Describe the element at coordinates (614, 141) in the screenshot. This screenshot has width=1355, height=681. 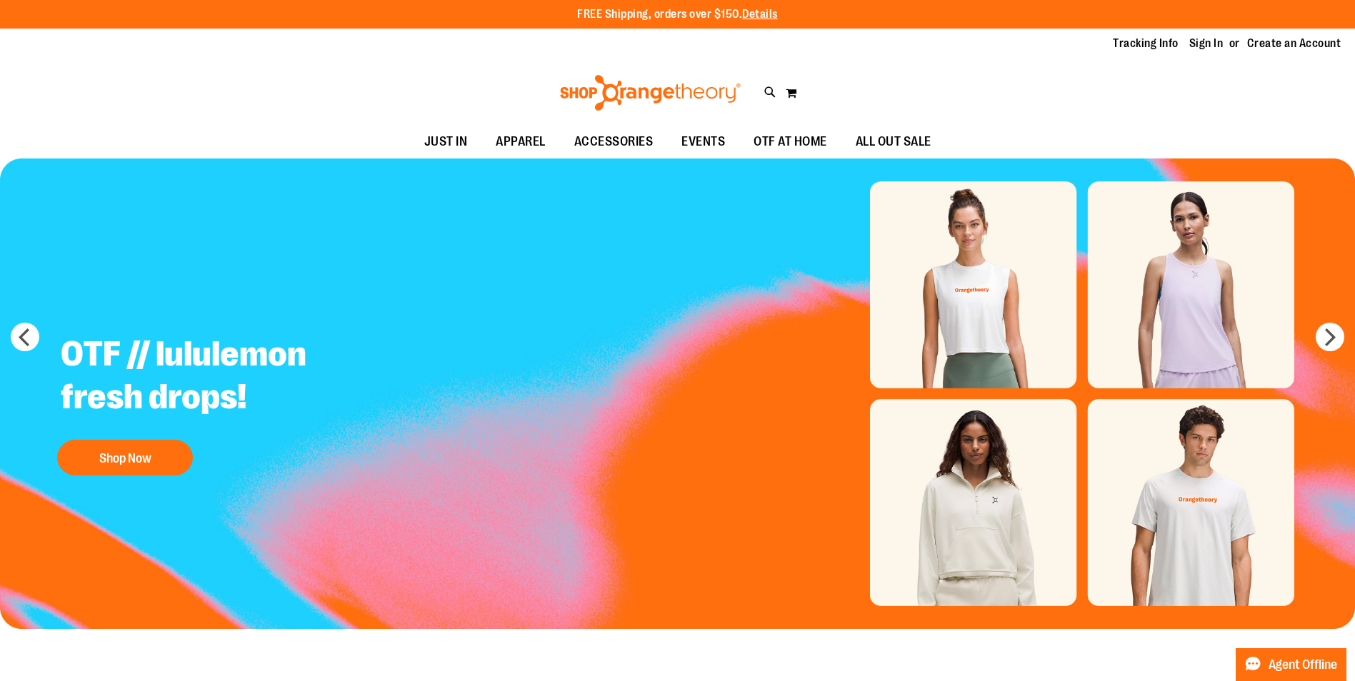
I see `span: ACCESSORIES` at that location.